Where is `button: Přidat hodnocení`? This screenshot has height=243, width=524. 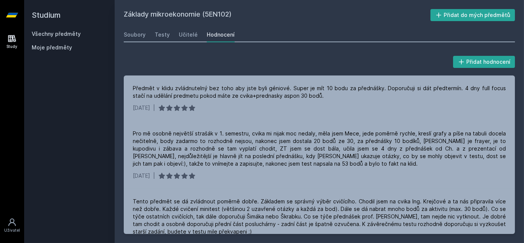
button: Přidat hodnocení is located at coordinates (484, 62).